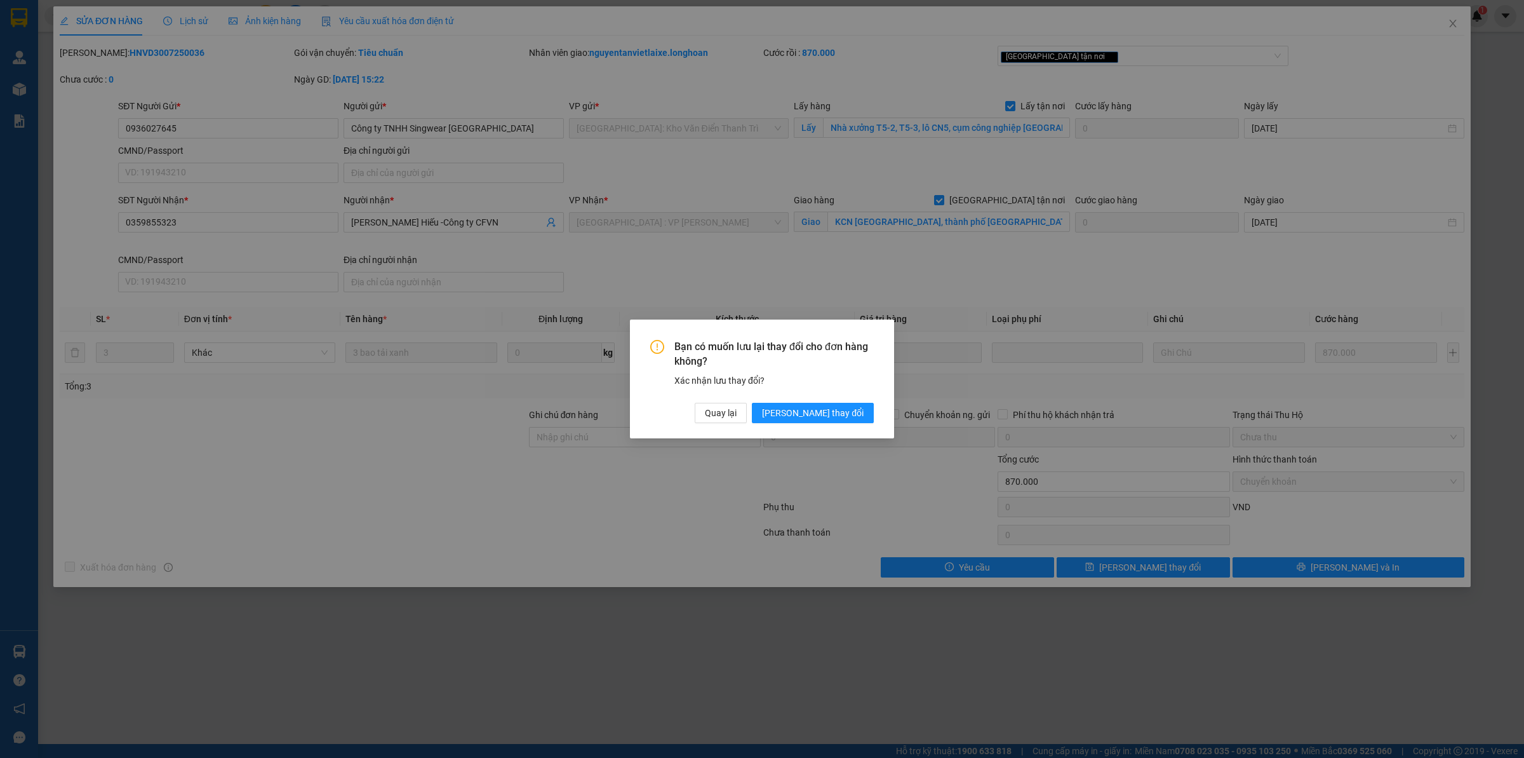 Image resolution: width=1524 pixels, height=758 pixels. What do you see at coordinates (774, 380) in the screenshot?
I see `div: Xác nhận lưu thay đổi?` at bounding box center [774, 380].